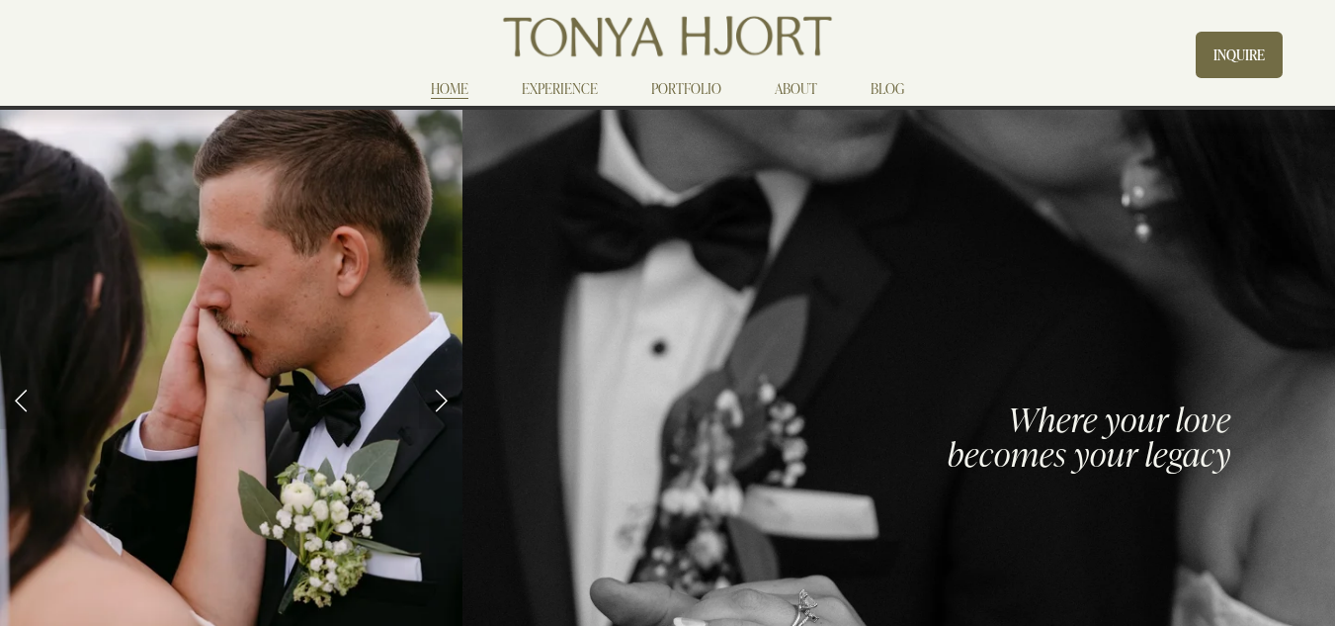 The width and height of the screenshot is (1335, 626). I want to click on h3: Where your love becomes your legacy, so click(1077, 436).